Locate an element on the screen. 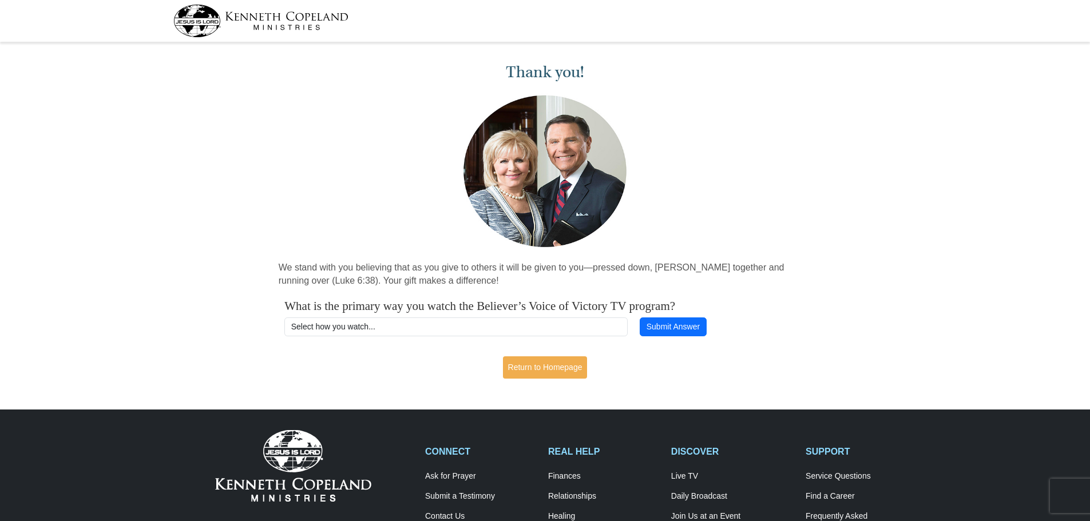  a: Relationships is located at coordinates (604, 497).